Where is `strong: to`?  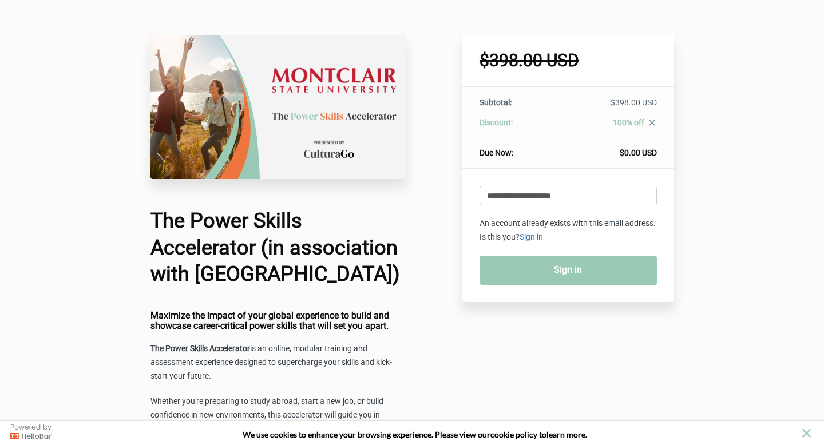 strong: to is located at coordinates (543, 435).